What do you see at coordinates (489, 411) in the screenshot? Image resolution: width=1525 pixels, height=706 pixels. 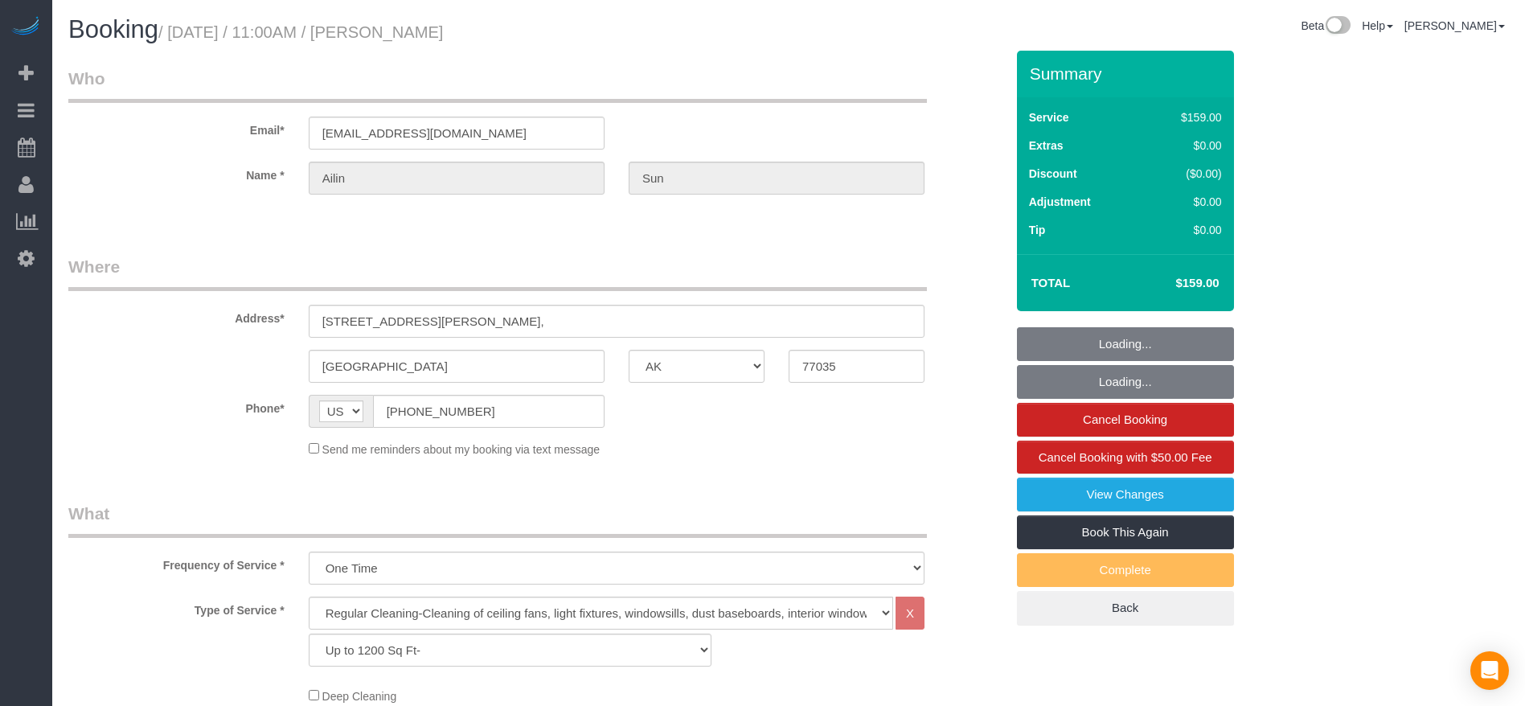 I see `input: Phone*` at bounding box center [489, 411].